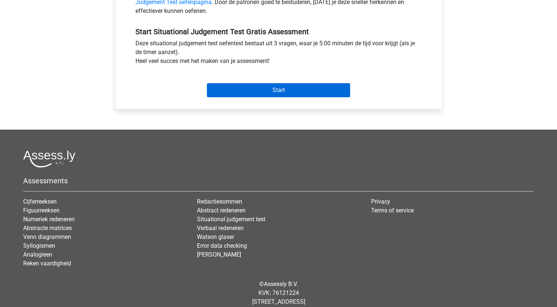 The width and height of the screenshot is (557, 307). What do you see at coordinates (220, 228) in the screenshot?
I see `a: Verbaal redeneren` at bounding box center [220, 228].